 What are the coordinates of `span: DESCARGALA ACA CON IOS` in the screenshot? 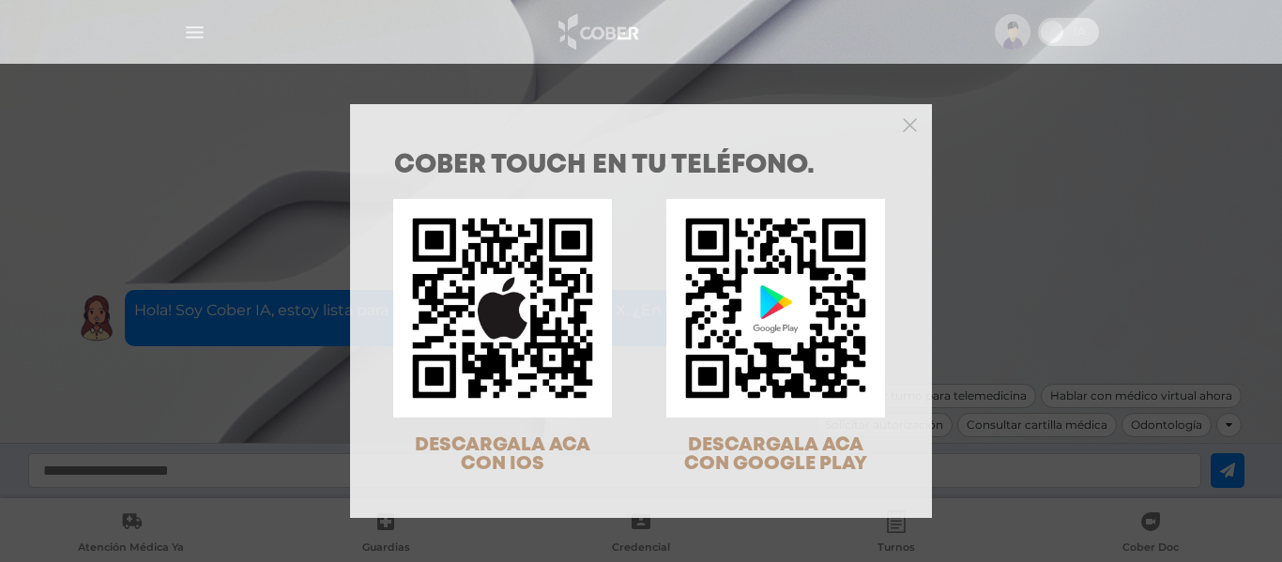 It's located at (502, 454).